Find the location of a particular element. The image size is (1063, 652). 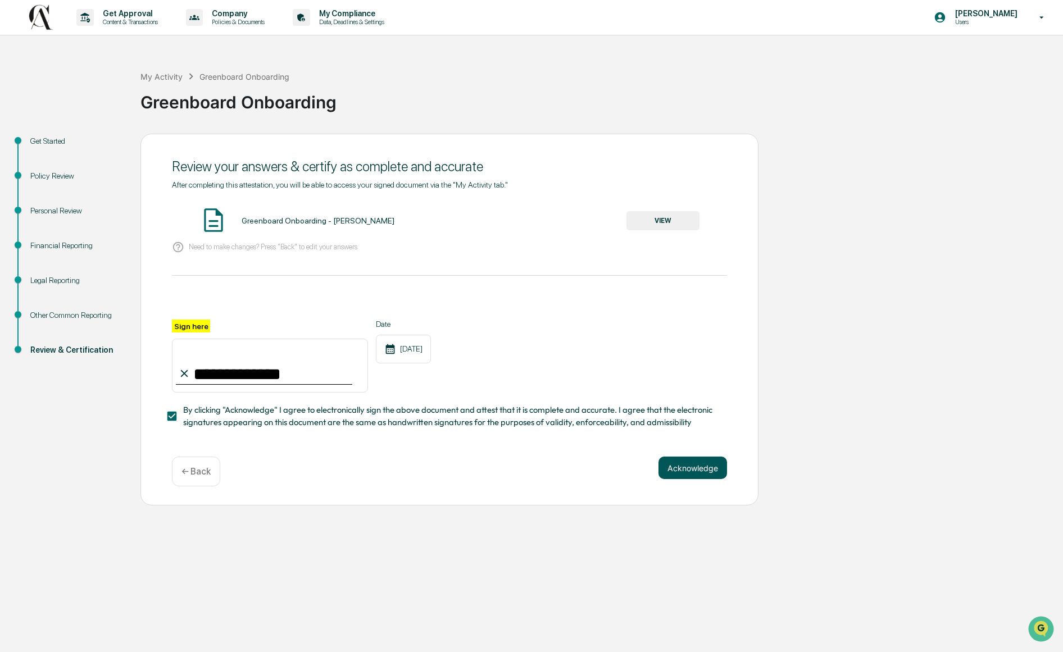

div: Legal Reporting is located at coordinates (76, 280).